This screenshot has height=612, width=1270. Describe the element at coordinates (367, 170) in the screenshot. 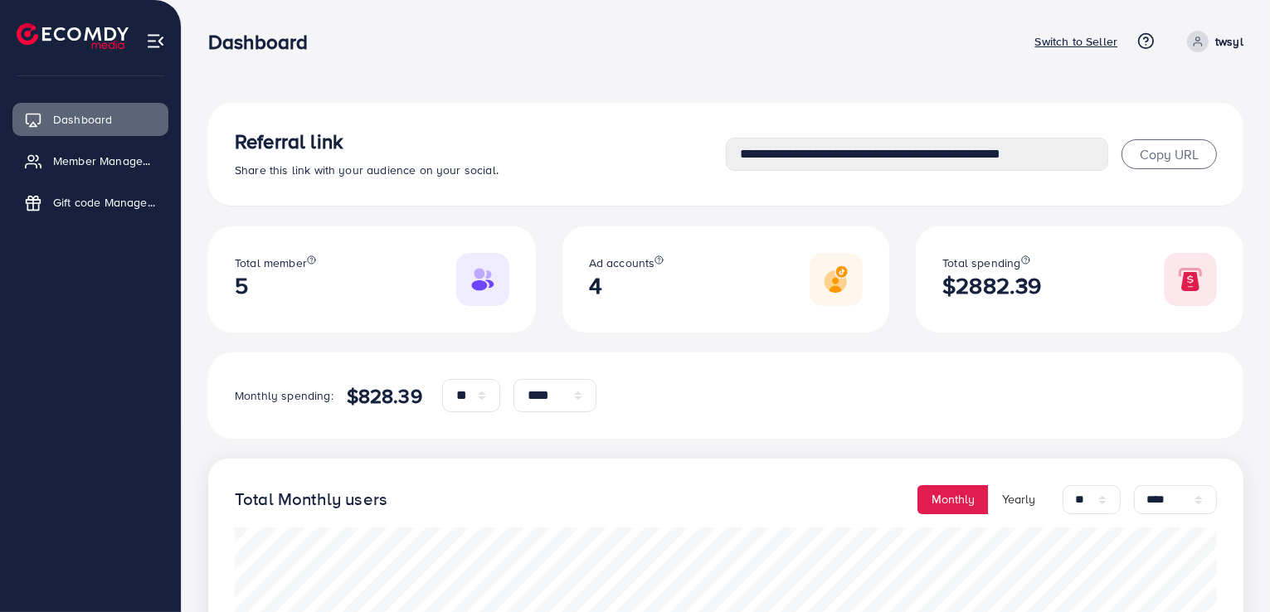

I see `span: Share this link with your audience on your social.` at that location.